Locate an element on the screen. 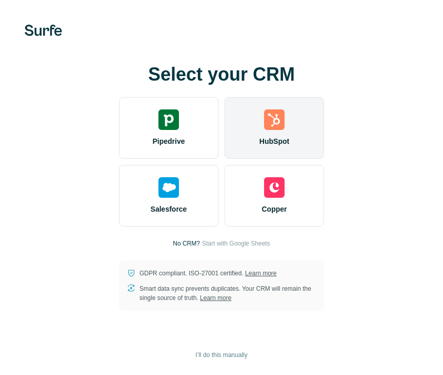  span: Copper is located at coordinates (275, 209).